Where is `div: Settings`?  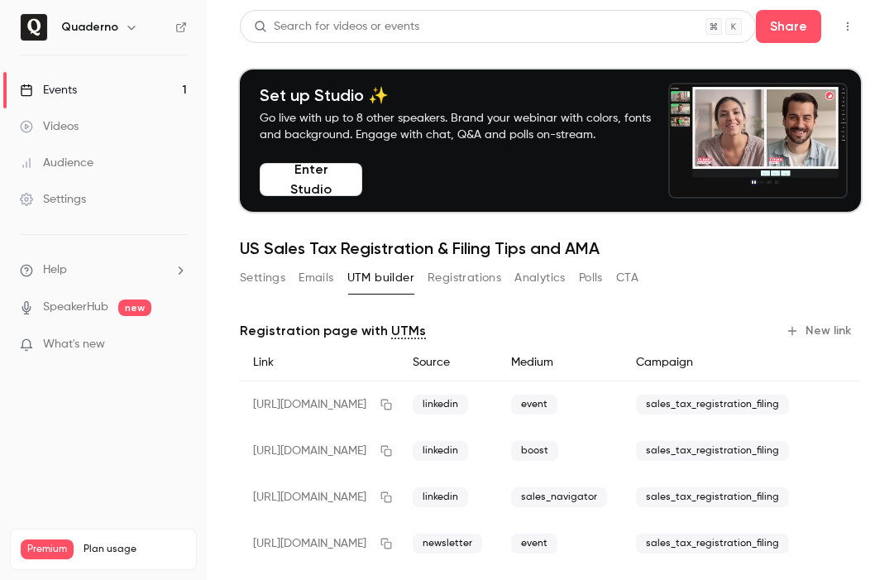
div: Settings is located at coordinates (53, 199).